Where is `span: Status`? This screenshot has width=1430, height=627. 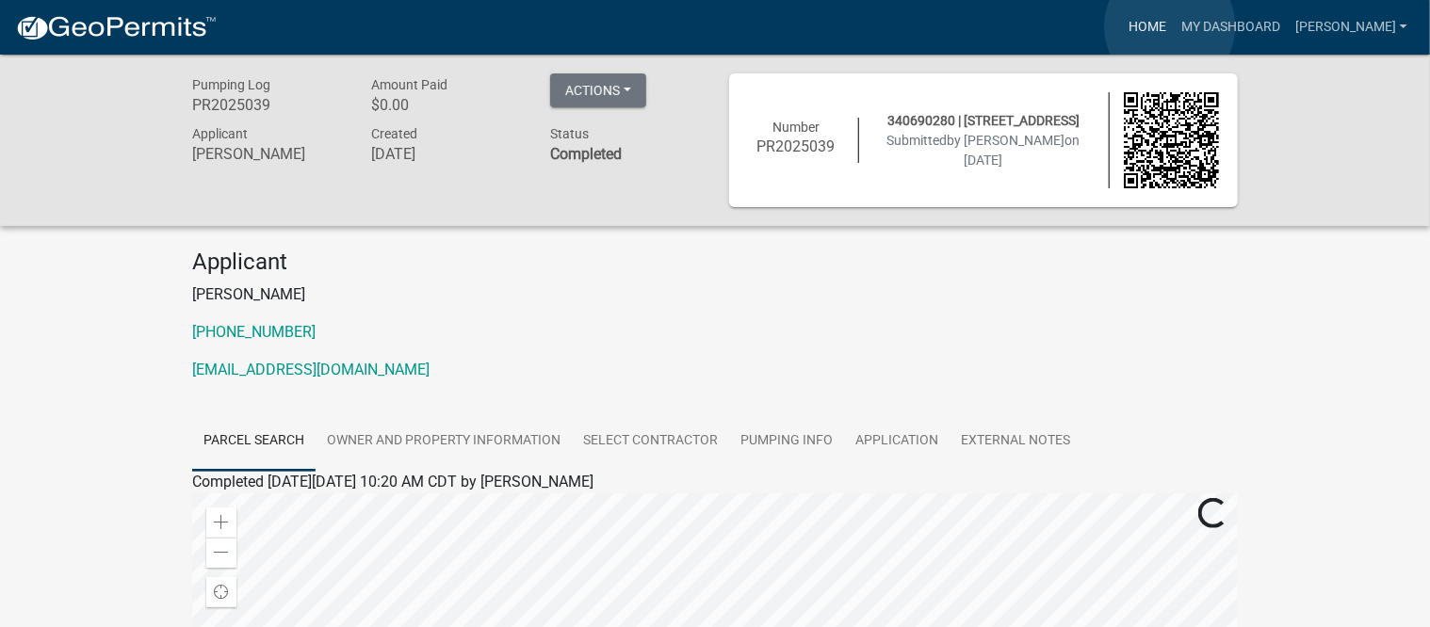
span: Status is located at coordinates (569, 134).